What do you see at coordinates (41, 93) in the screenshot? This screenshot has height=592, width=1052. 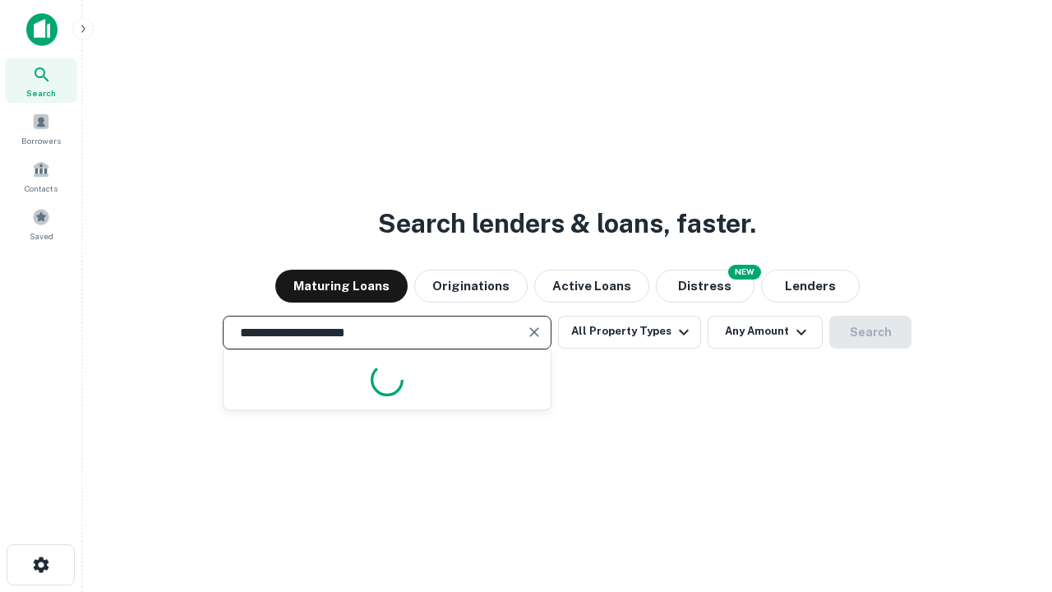 I see `span: Search` at bounding box center [41, 93].